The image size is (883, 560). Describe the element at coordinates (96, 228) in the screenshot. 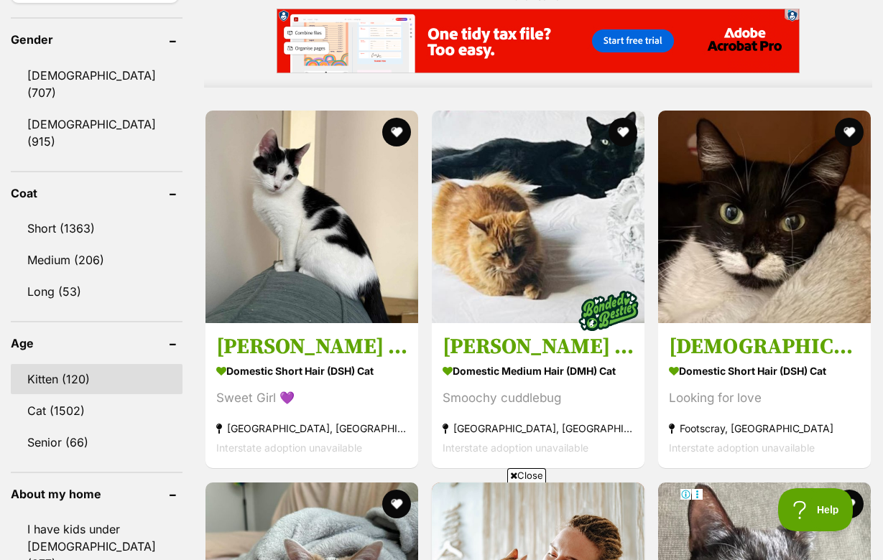

I see `a: Short (1363)` at that location.